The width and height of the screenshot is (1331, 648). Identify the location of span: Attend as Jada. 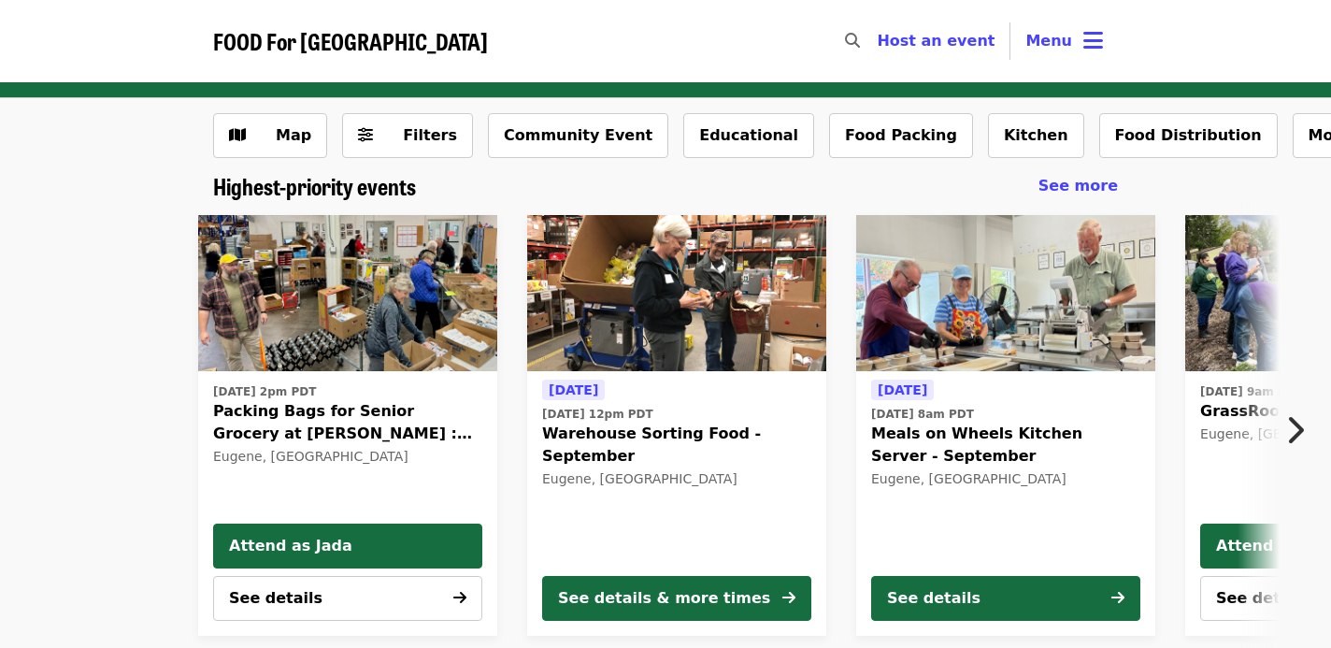
(348, 546).